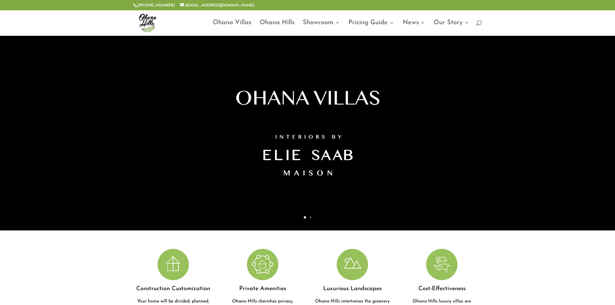  What do you see at coordinates (321, 28) in the screenshot?
I see `a: Showroom` at bounding box center [321, 28].